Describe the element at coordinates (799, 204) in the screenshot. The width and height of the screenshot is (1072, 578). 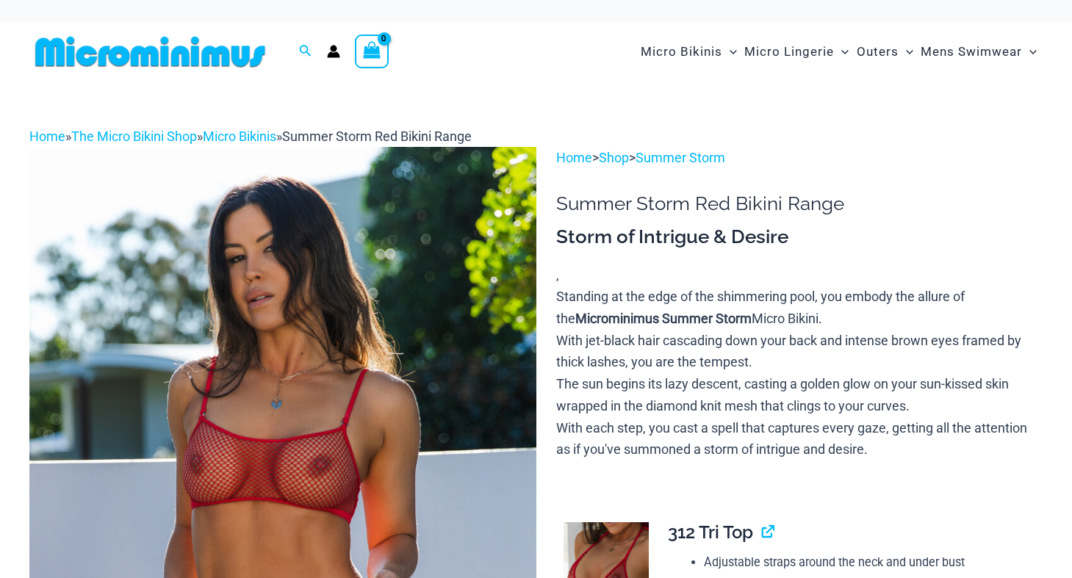
I see `h1: Summer Storm Red Bikini Range` at that location.